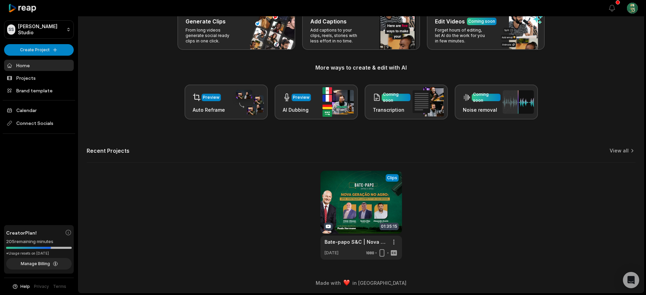  Describe the element at coordinates (39, 242) in the screenshot. I see `div: 205 remaining minutes` at that location.